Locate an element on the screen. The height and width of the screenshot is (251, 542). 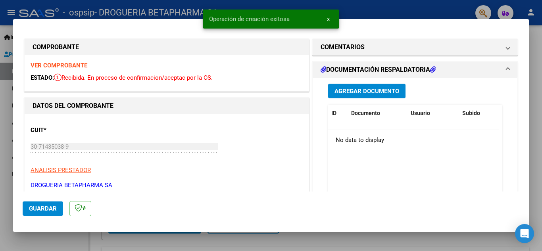
a: VER COMPROBANTE is located at coordinates (59, 65).